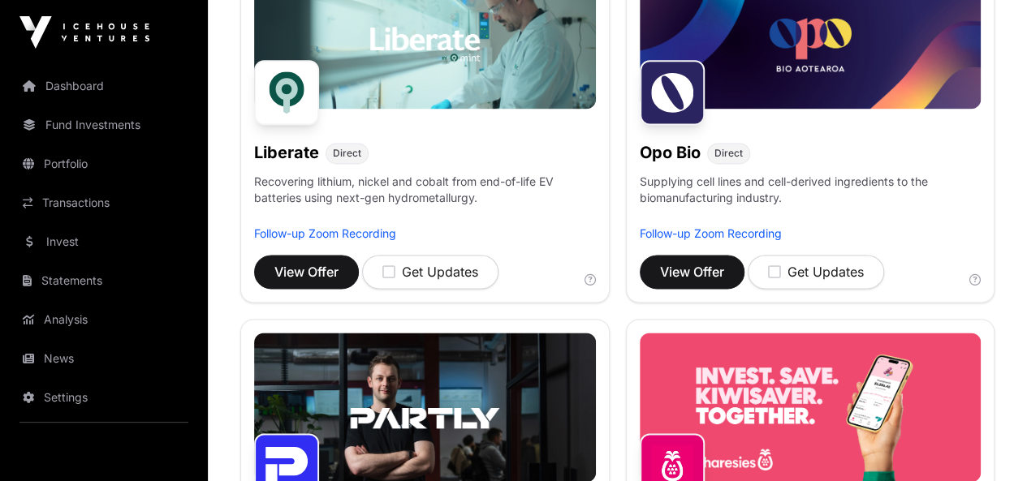 The width and height of the screenshot is (1027, 481). What do you see at coordinates (424, 200) in the screenshot?
I see `p: Recovering lithium, nickel and cobalt from end-of-life EV batteries using next-gen hydrometallurgy.` at bounding box center [424, 200].